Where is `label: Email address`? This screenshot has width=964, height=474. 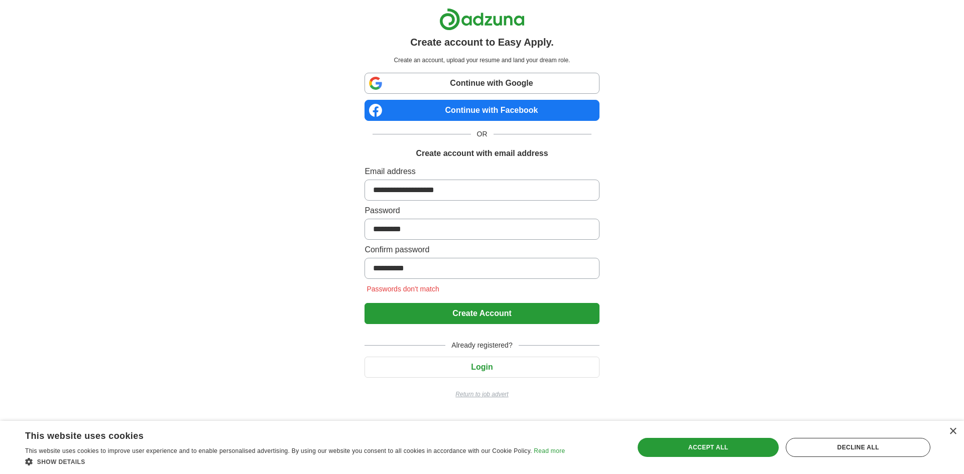
label: Email address is located at coordinates (481, 172).